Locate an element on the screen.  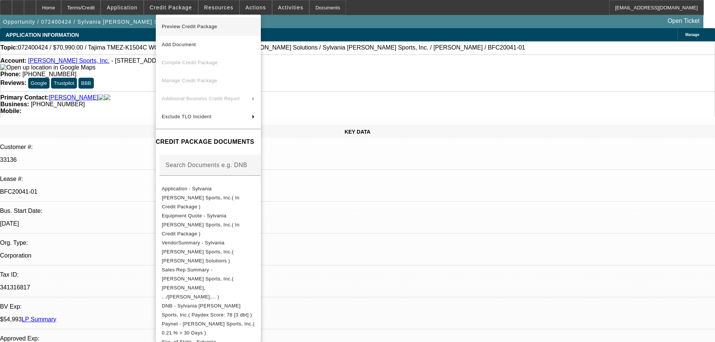
mat-label: Search Documents e.g. DNB is located at coordinates (207, 165).